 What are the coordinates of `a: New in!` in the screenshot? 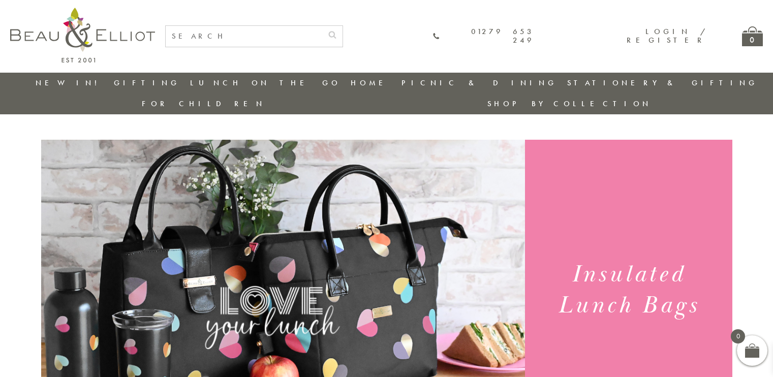 It's located at (70, 83).